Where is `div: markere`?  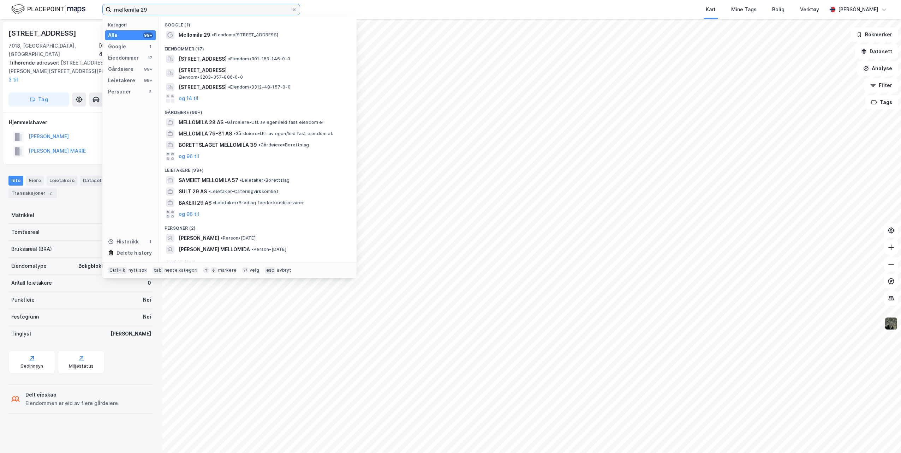
div: markere is located at coordinates (227, 270).